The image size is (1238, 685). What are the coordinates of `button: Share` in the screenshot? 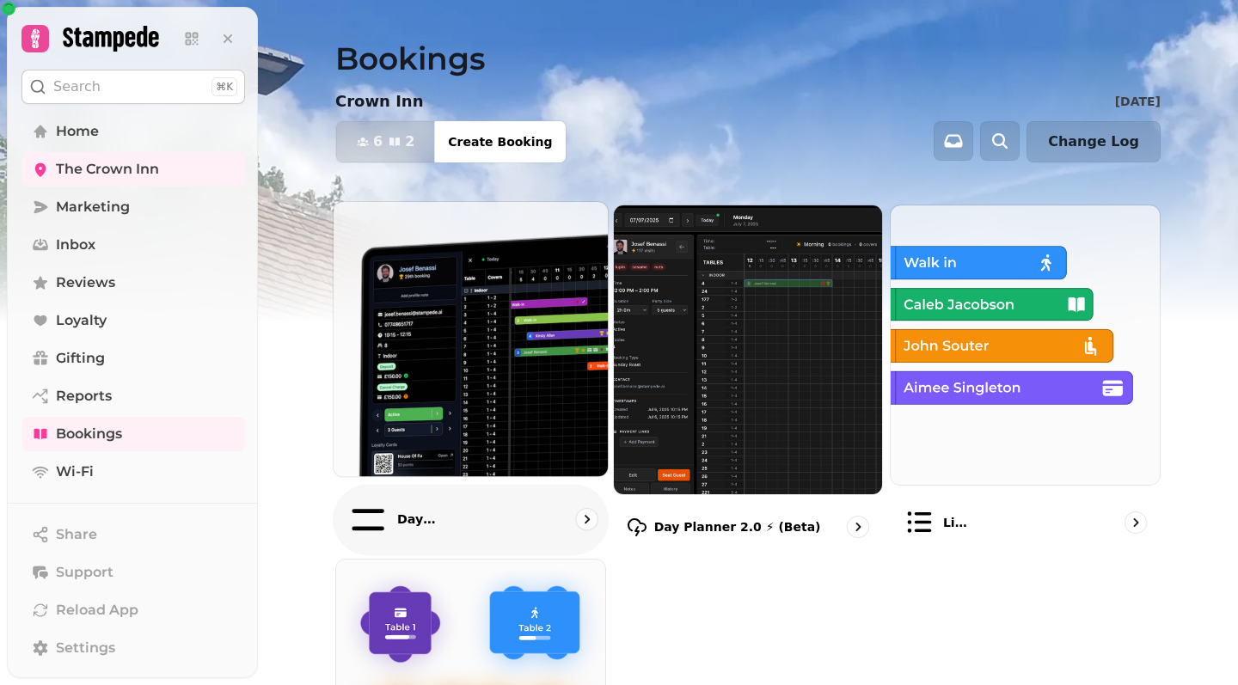 It's located at (133, 535).